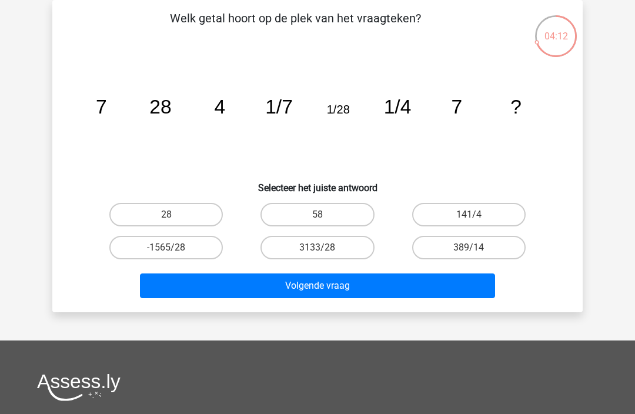 The width and height of the screenshot is (635, 414). I want to click on div: 04:12, so click(556, 29).